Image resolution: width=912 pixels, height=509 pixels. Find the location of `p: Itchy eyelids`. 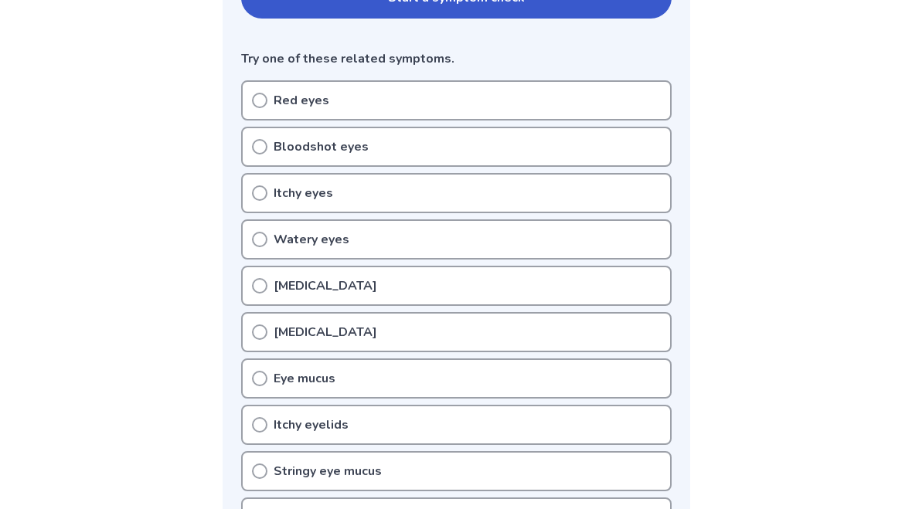

p: Itchy eyelids is located at coordinates (311, 425).